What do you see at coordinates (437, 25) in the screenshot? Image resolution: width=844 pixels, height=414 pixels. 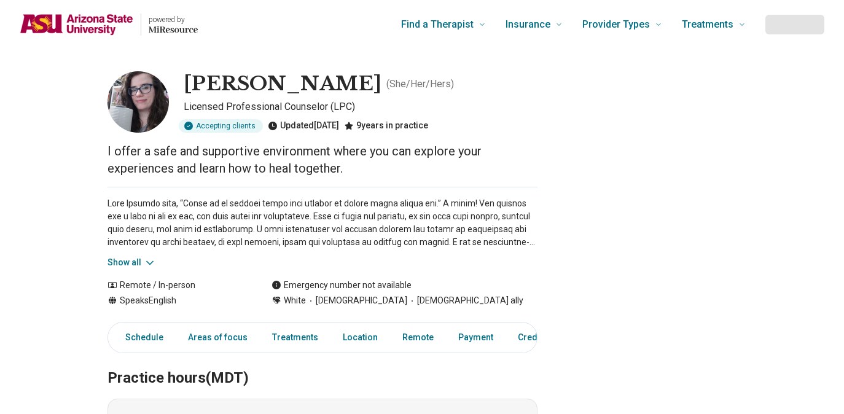 I see `span: Find a Therapist` at bounding box center [437, 25].